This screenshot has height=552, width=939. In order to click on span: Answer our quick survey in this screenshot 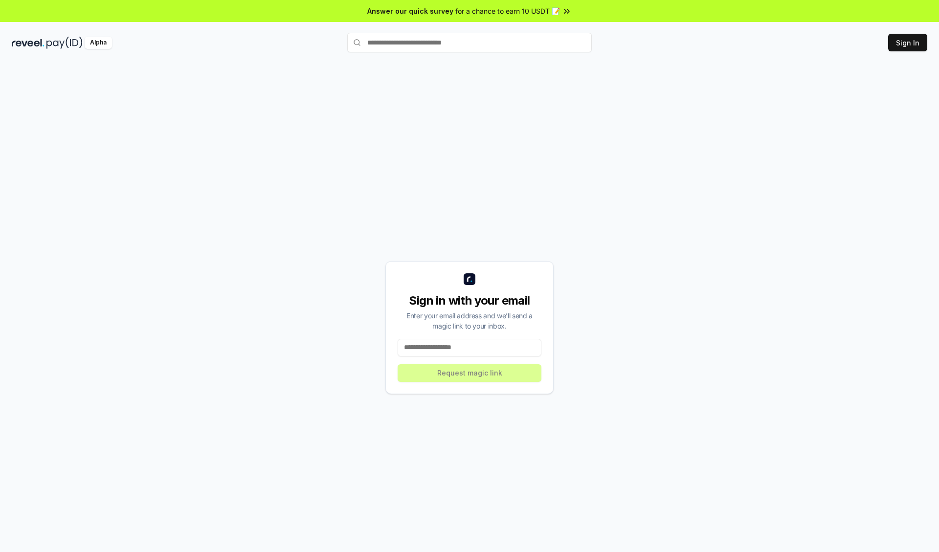, I will do `click(410, 11)`.